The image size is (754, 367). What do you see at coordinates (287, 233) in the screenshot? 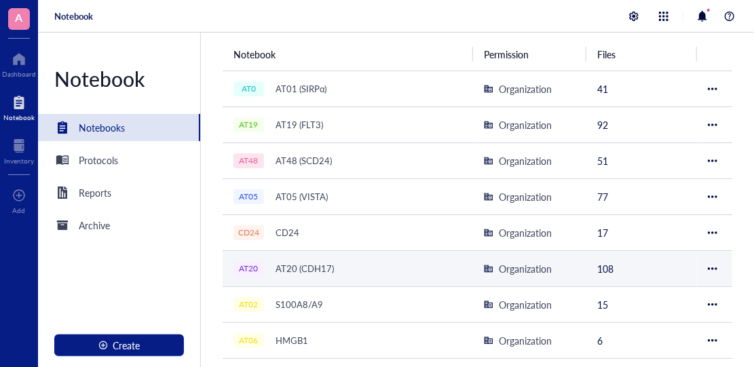
I see `div: CD24` at bounding box center [287, 233].